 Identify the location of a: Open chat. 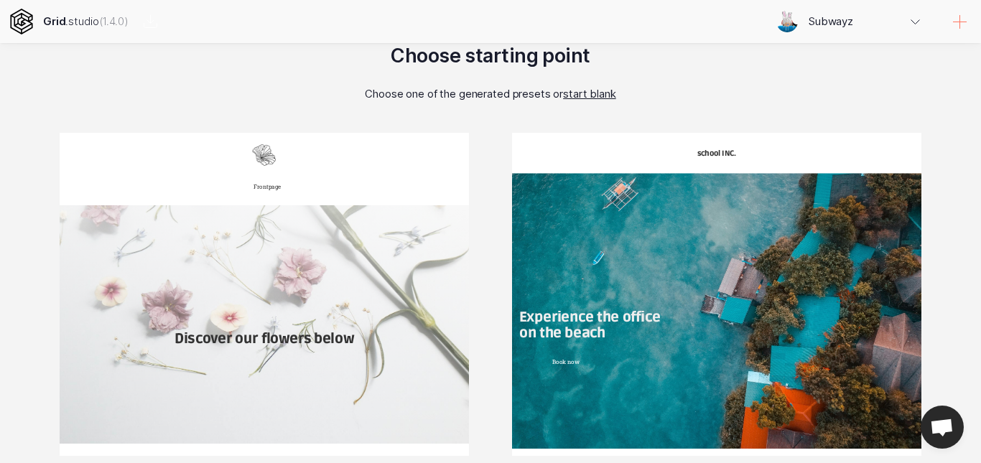
(942, 427).